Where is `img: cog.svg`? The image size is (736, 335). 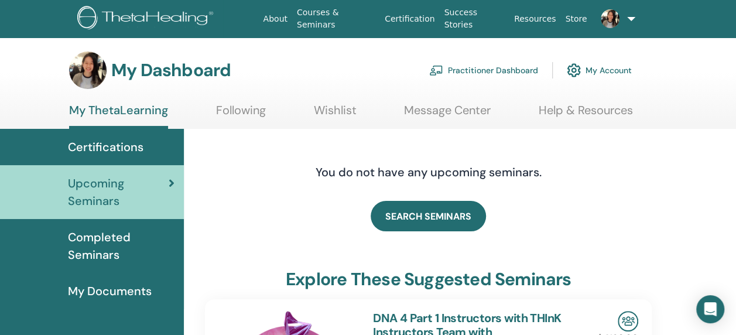 img: cog.svg is located at coordinates (574, 70).